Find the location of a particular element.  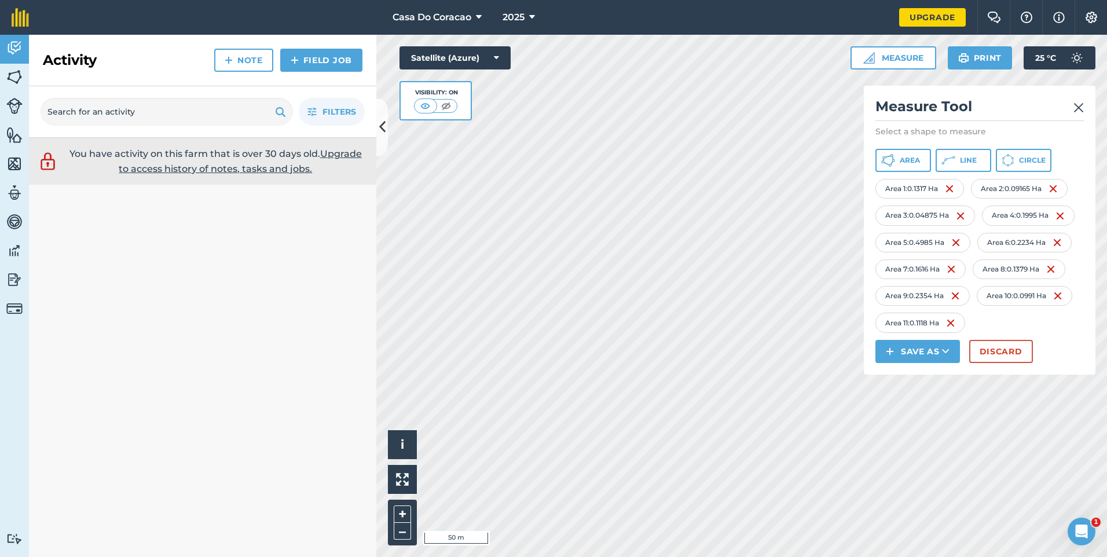

button: Area is located at coordinates (903, 160).